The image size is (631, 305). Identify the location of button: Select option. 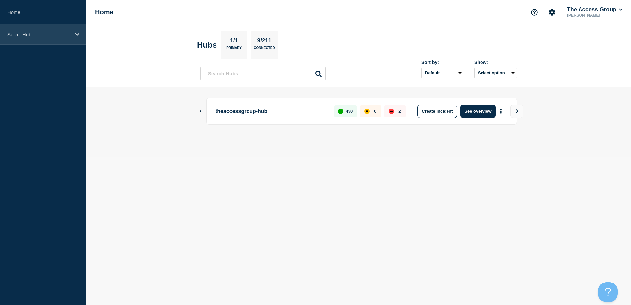
(495, 73).